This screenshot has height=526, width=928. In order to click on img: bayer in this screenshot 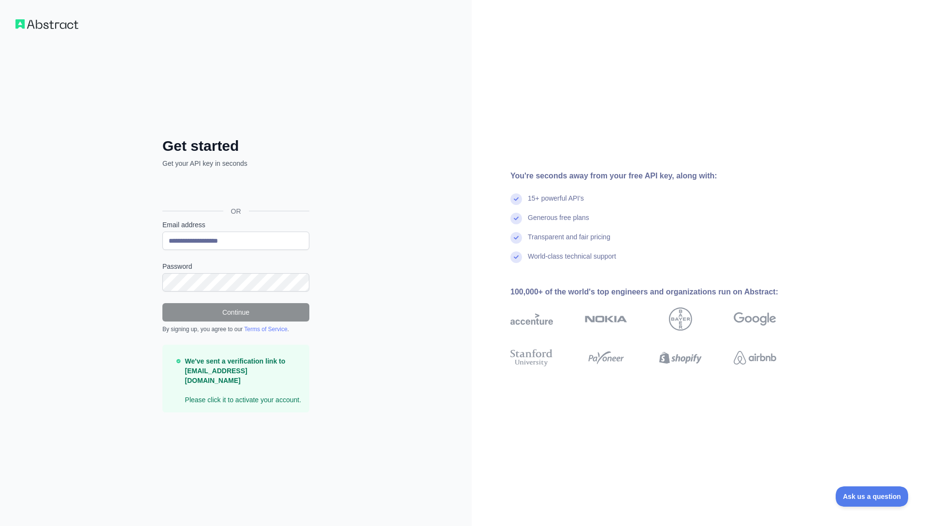, I will do `click(681, 319)`.